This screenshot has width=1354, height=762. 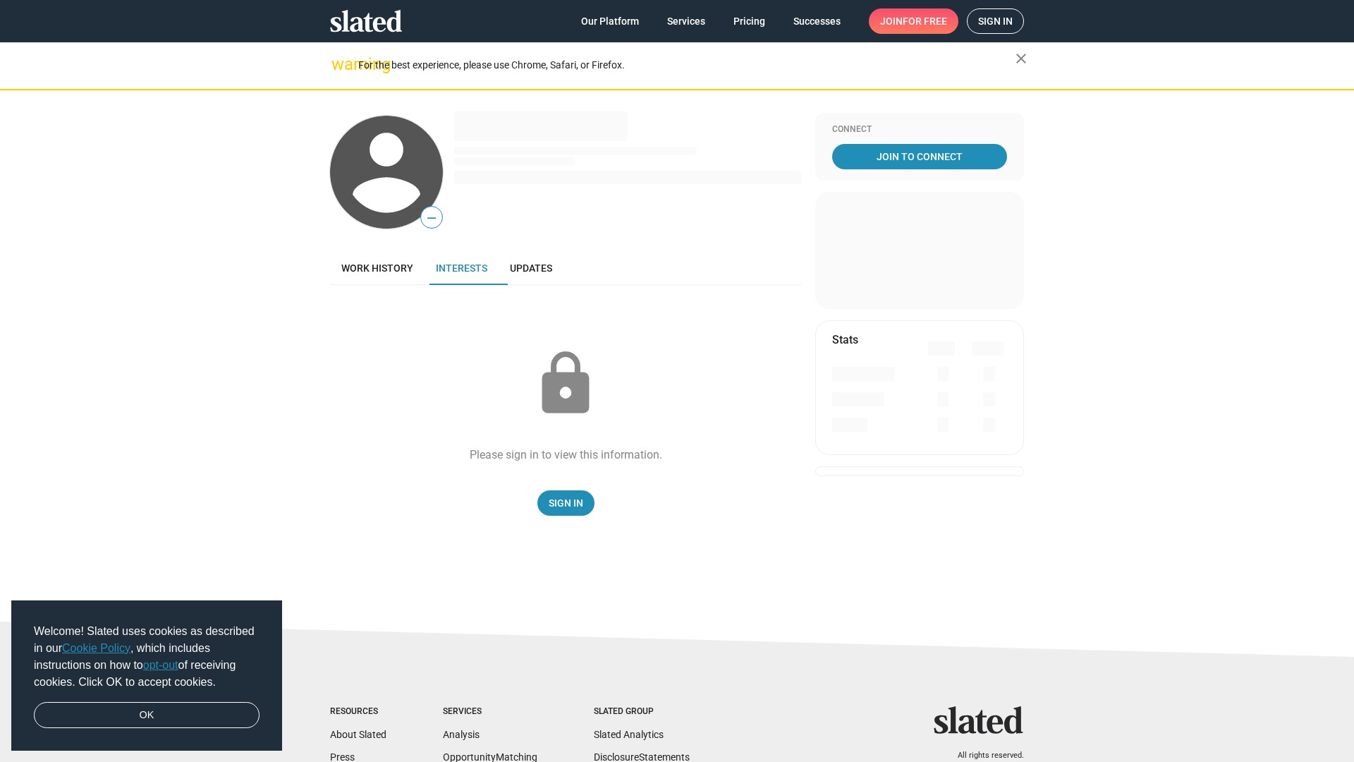 What do you see at coordinates (461, 734) in the screenshot?
I see `a: Analysis` at bounding box center [461, 734].